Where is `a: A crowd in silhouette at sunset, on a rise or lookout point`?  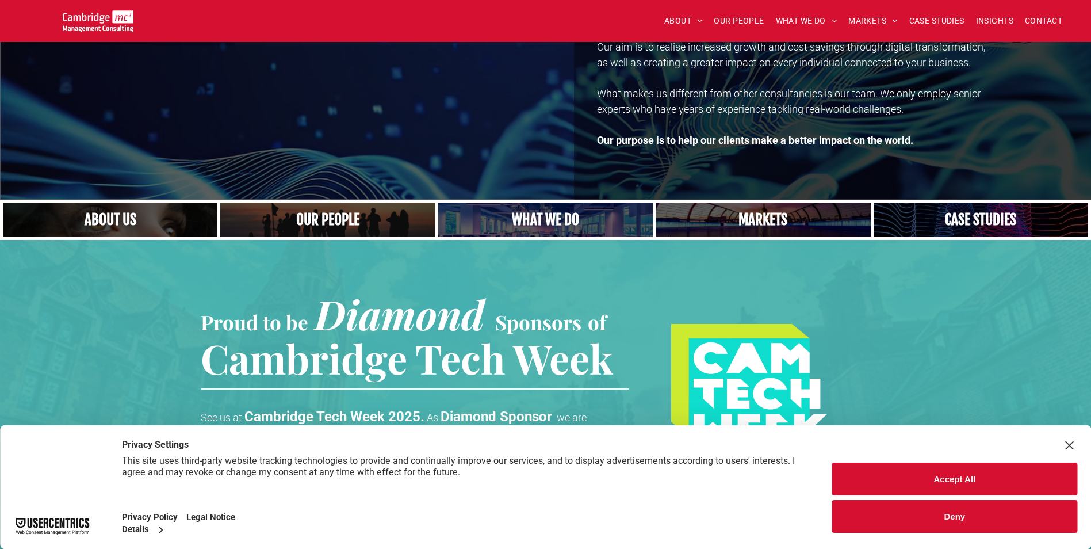 a: A crowd in silhouette at sunset, on a rise or lookout point is located at coordinates (327, 220).